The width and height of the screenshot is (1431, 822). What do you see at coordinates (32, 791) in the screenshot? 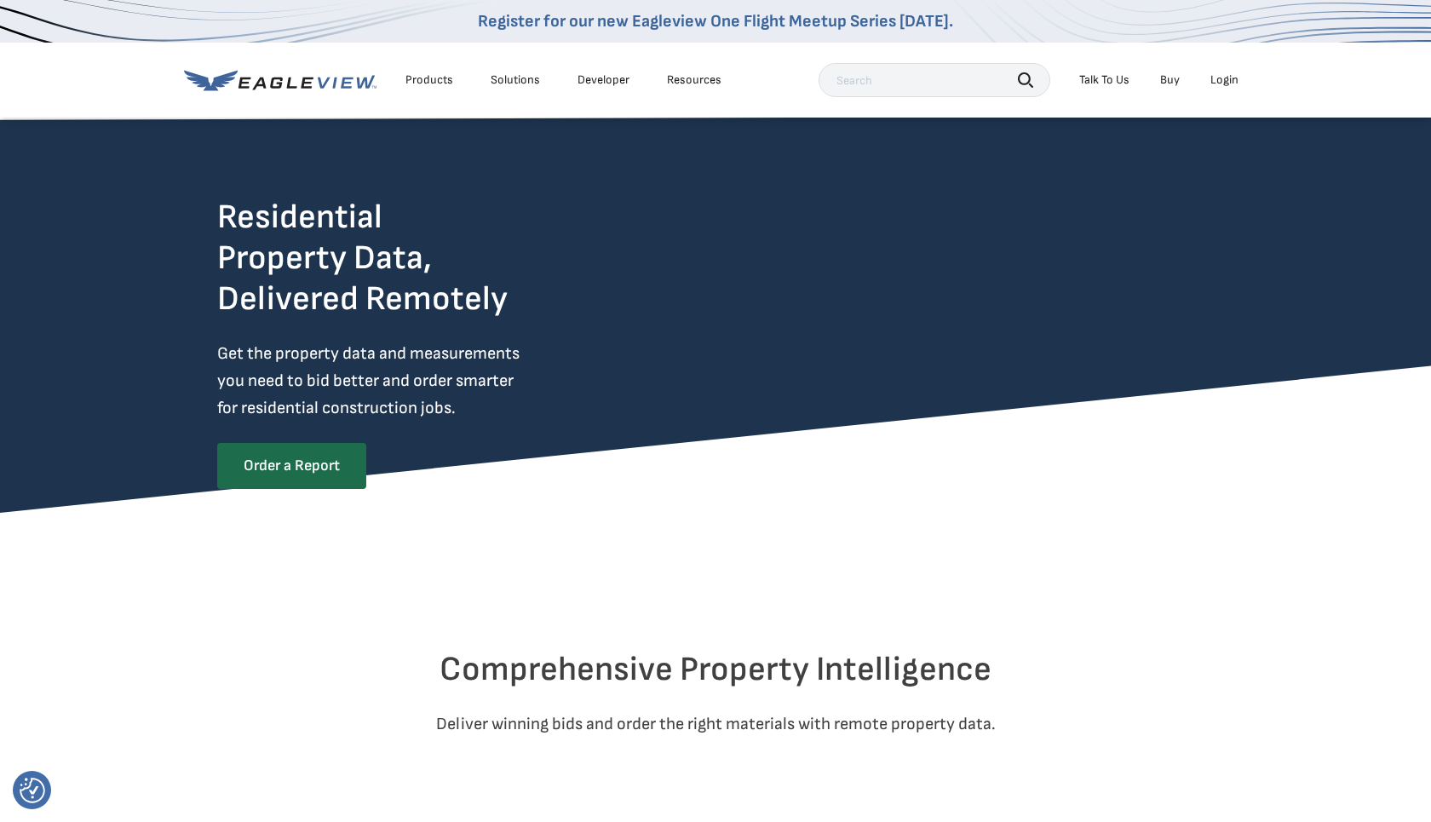
I see `img: Revisit consent button` at bounding box center [32, 791].